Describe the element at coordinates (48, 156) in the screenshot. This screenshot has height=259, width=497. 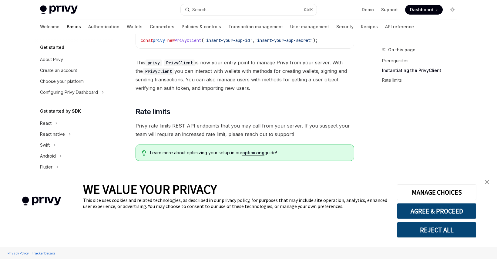
I see `div: Android` at that location.